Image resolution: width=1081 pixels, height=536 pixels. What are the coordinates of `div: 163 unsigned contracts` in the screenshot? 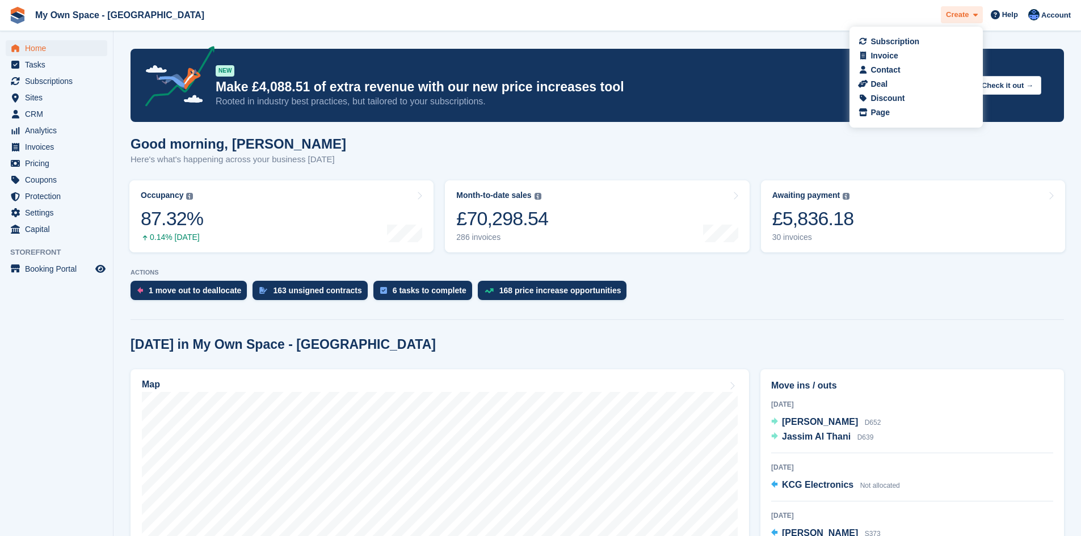 It's located at (317, 290).